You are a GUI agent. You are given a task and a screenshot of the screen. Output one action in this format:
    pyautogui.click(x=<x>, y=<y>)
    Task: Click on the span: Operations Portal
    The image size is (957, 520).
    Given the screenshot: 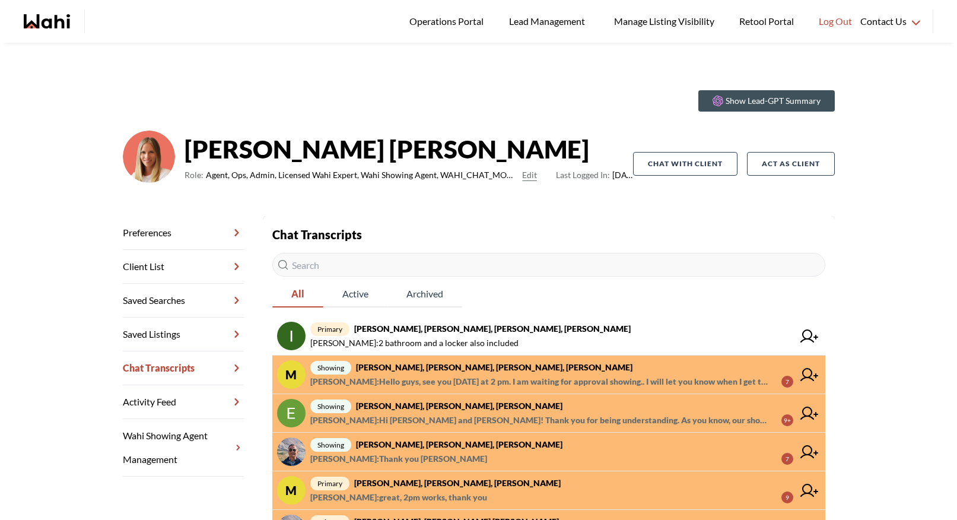 What is the action you would take?
    pyautogui.click(x=448, y=21)
    